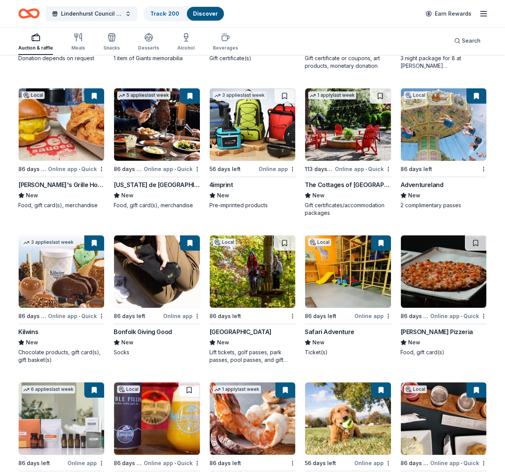 The image size is (505, 475). What do you see at coordinates (61, 272) in the screenshot?
I see `img: Image for Kilwins` at bounding box center [61, 272].